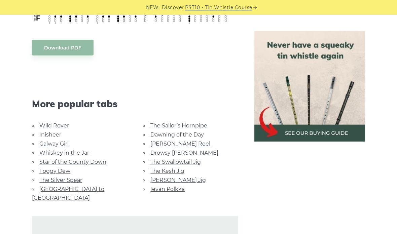 This screenshot has width=397, height=234. Describe the element at coordinates (135, 104) in the screenshot. I see `span: More popular tabs` at that location.